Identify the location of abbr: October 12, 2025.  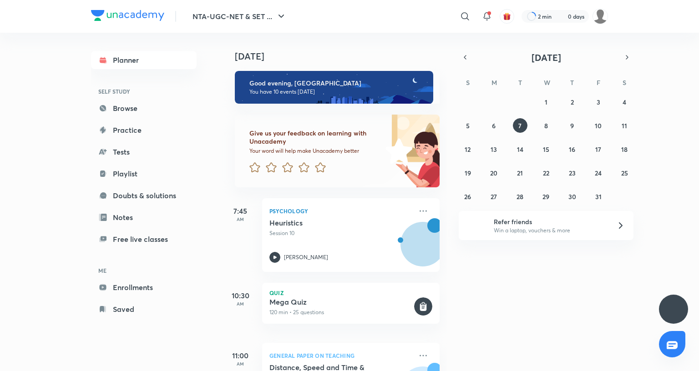
(467, 149).